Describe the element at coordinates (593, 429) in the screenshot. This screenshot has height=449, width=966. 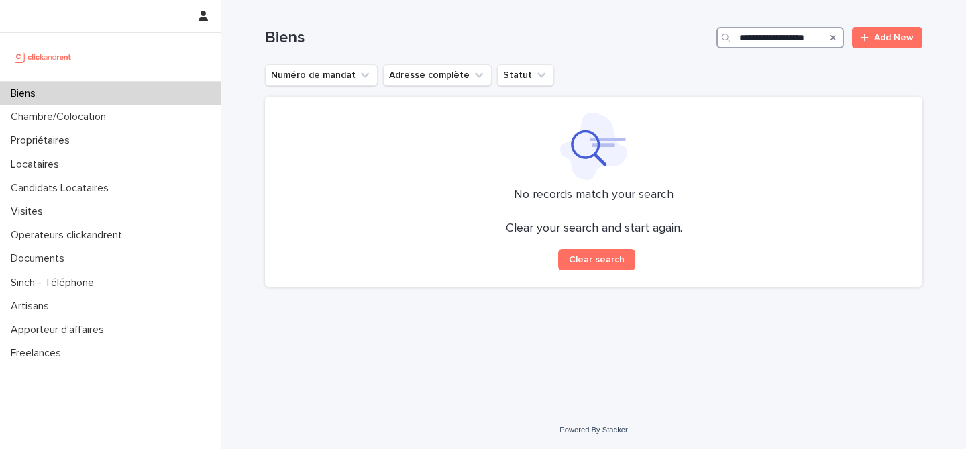
I see `a: Powered By Stacker` at that location.